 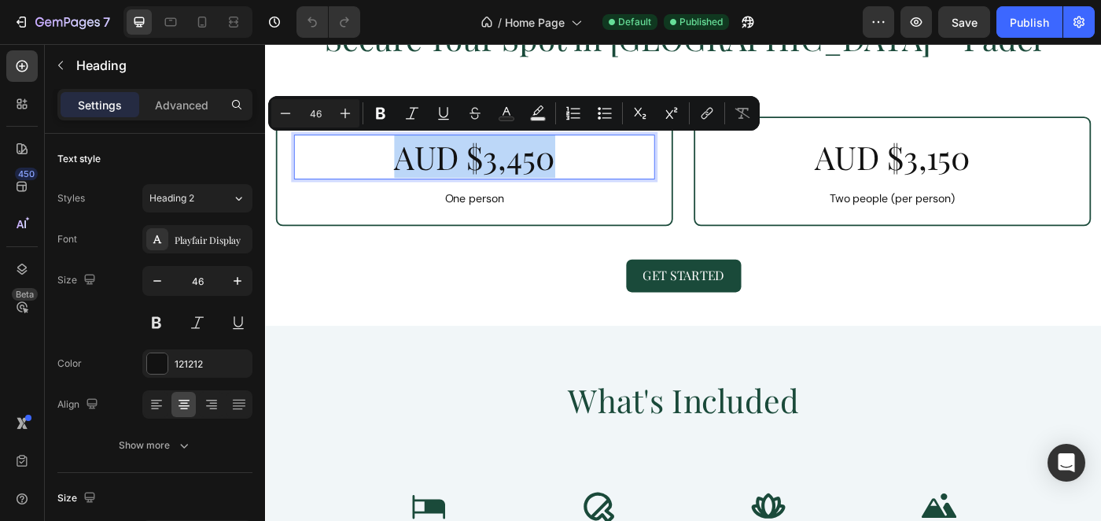 I want to click on p: Two people (per person), so click(x=708, y=175).